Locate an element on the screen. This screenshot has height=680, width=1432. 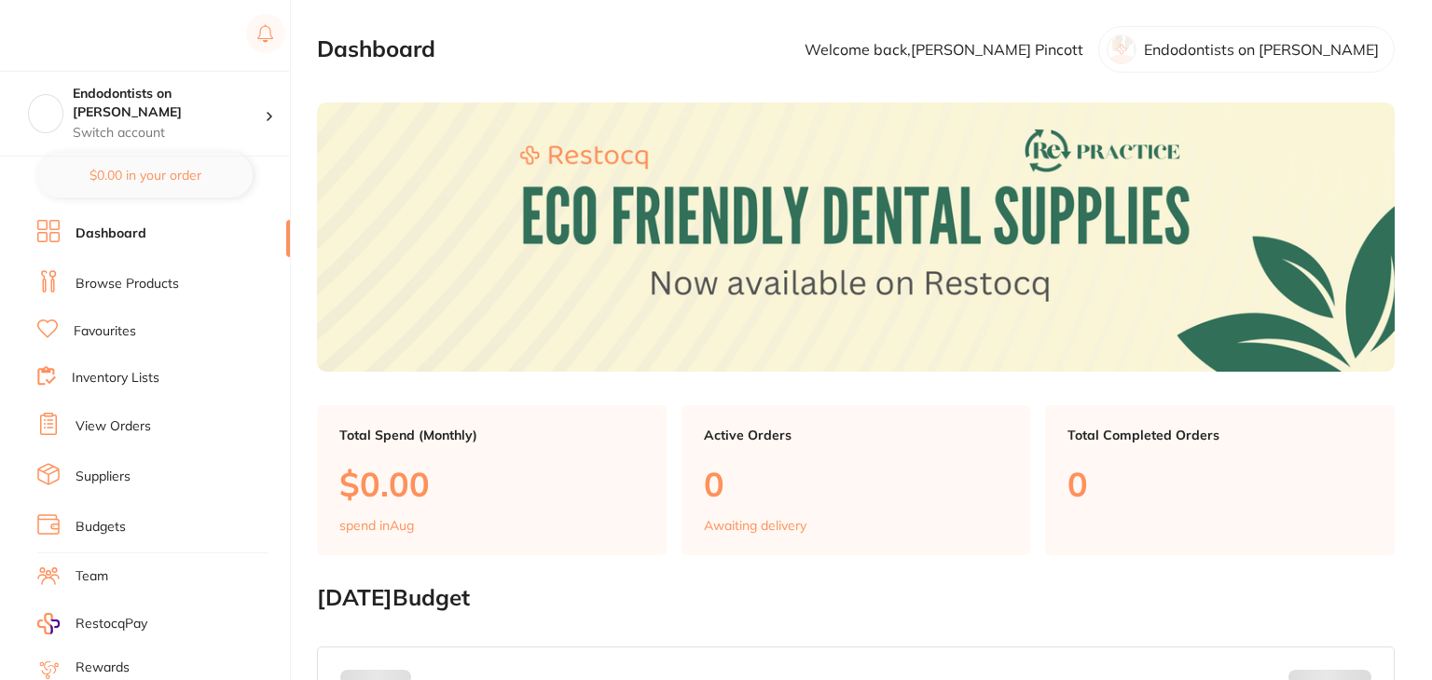
a: Inventory Lists is located at coordinates (116, 378).